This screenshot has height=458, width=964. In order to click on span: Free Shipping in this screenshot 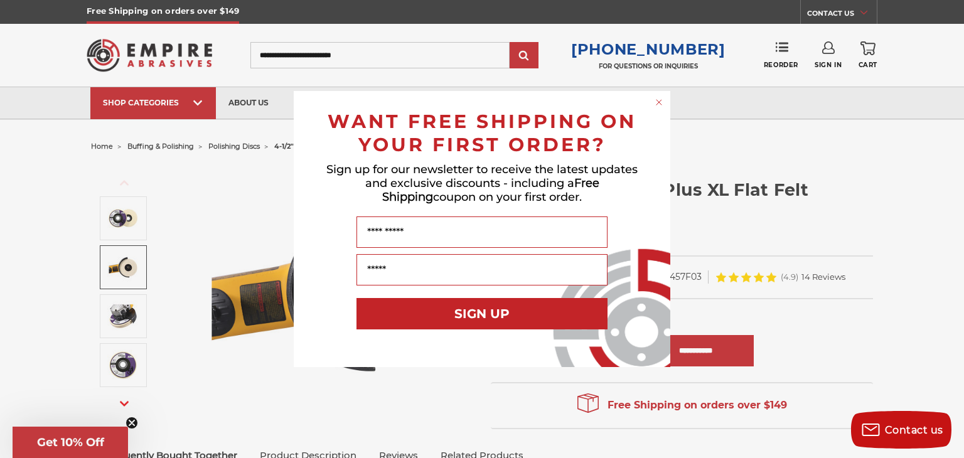, I will do `click(491, 190)`.